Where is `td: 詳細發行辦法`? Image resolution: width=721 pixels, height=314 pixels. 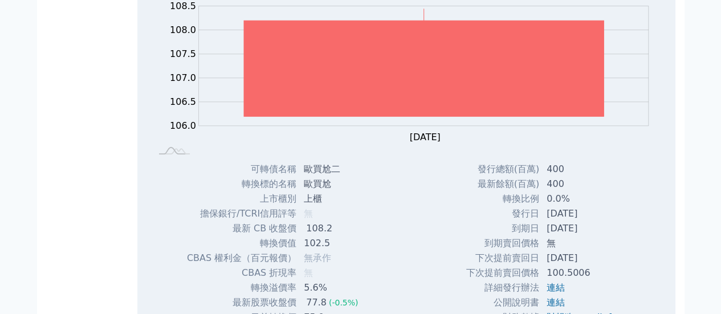 td: 詳細發行辦法 is located at coordinates (503, 288).